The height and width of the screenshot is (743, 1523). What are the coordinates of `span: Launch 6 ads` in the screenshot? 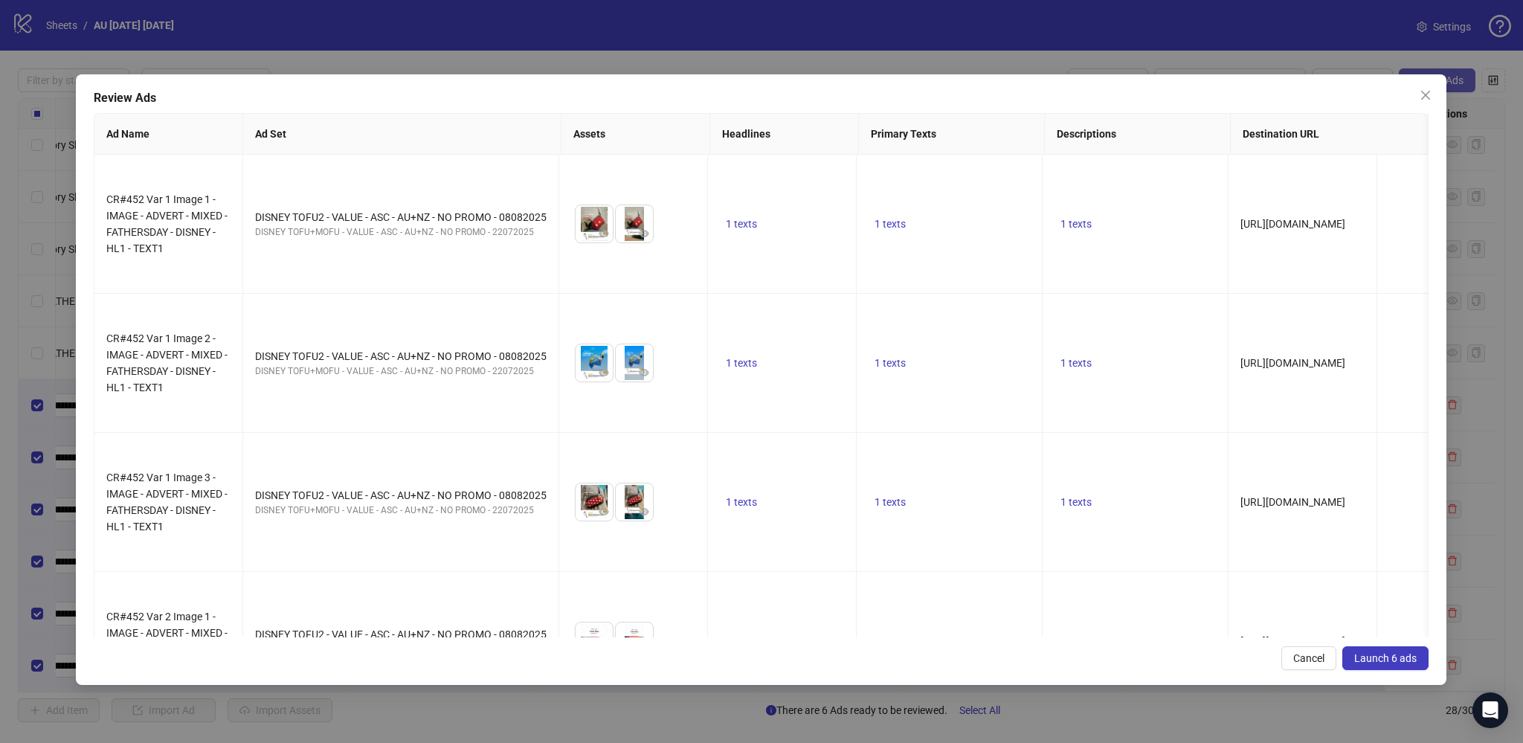 It's located at (1386, 658).